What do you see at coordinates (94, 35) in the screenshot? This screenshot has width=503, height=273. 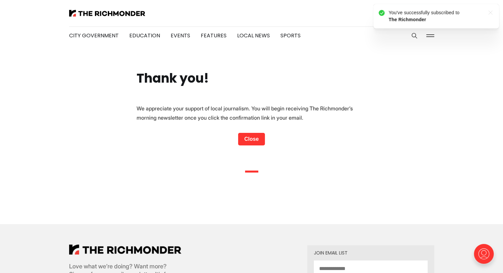 I see `a: City Government` at bounding box center [94, 35].